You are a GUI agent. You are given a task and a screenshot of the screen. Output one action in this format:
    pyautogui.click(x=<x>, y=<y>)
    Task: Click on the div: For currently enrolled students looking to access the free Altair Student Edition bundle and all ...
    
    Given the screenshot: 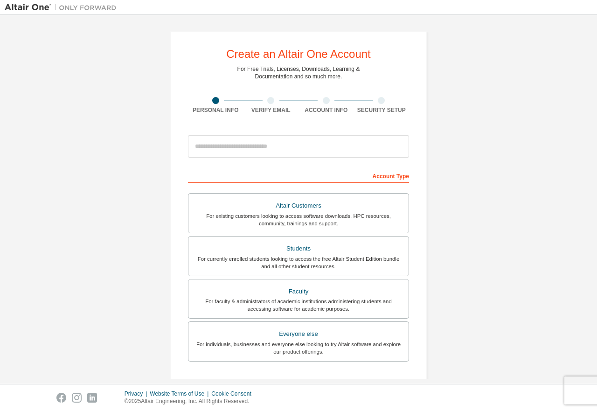 What is the action you would take?
    pyautogui.click(x=298, y=263)
    